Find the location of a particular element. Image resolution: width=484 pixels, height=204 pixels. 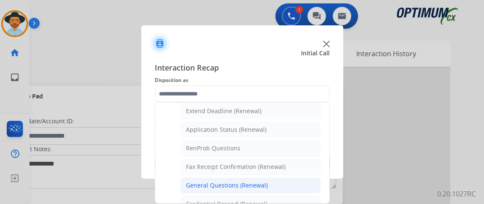

div: Application Status (Renewal) is located at coordinates (226, 129).